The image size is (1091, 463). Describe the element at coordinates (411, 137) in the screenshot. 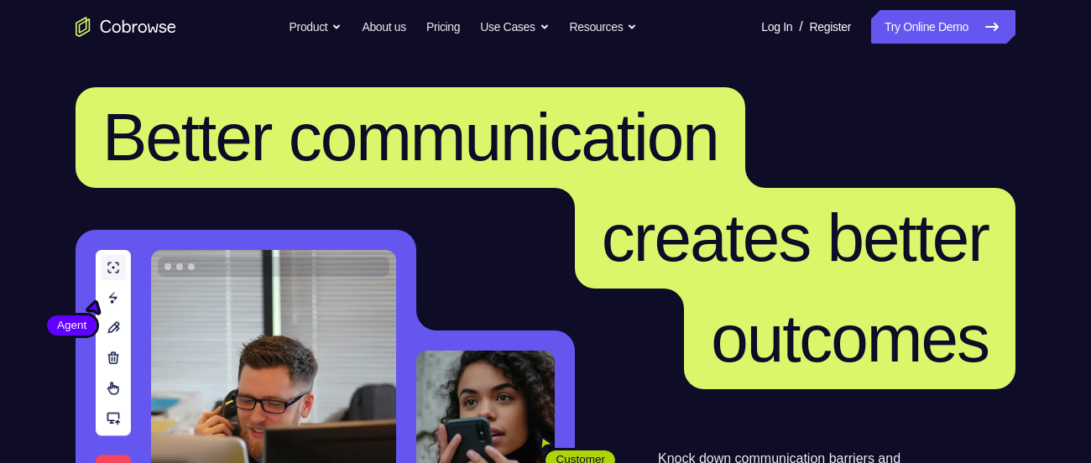

I see `span: Better communication` at that location.